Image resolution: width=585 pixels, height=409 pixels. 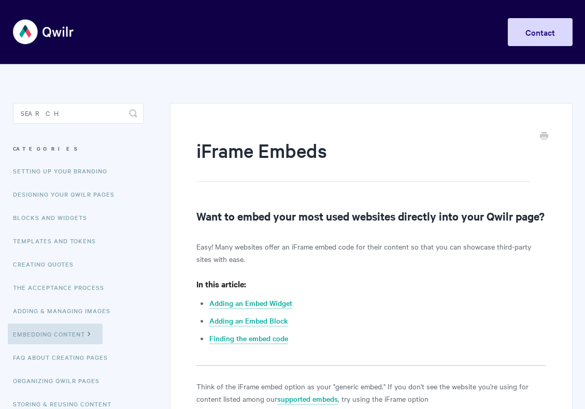 I want to click on a: Setting up your Branding, so click(x=64, y=171).